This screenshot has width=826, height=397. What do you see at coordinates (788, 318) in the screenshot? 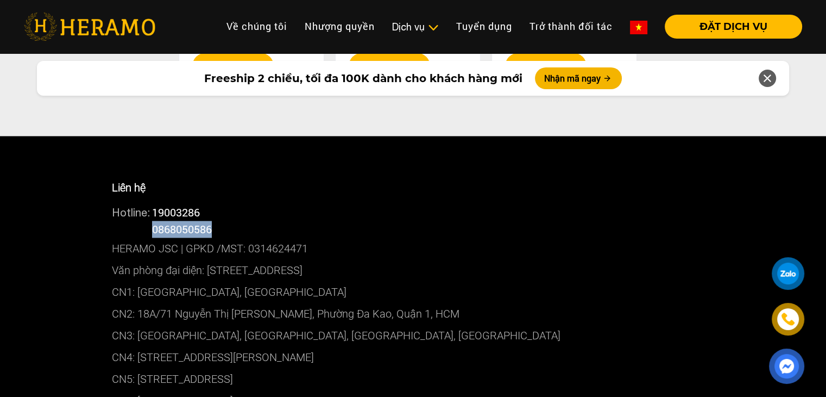
I see `a: phone-icon` at bounding box center [788, 318].